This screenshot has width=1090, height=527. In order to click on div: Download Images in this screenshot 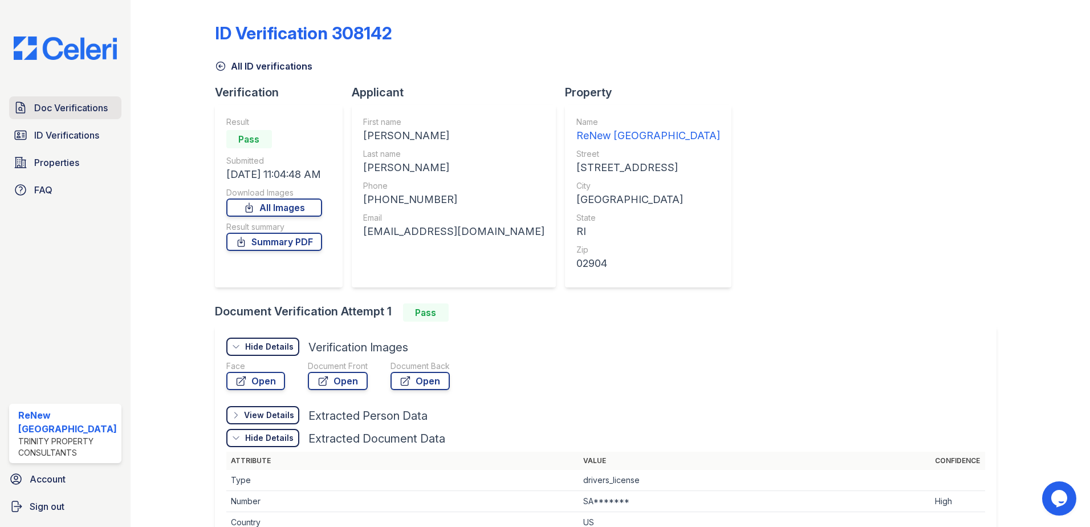, I will do `click(274, 193)`.